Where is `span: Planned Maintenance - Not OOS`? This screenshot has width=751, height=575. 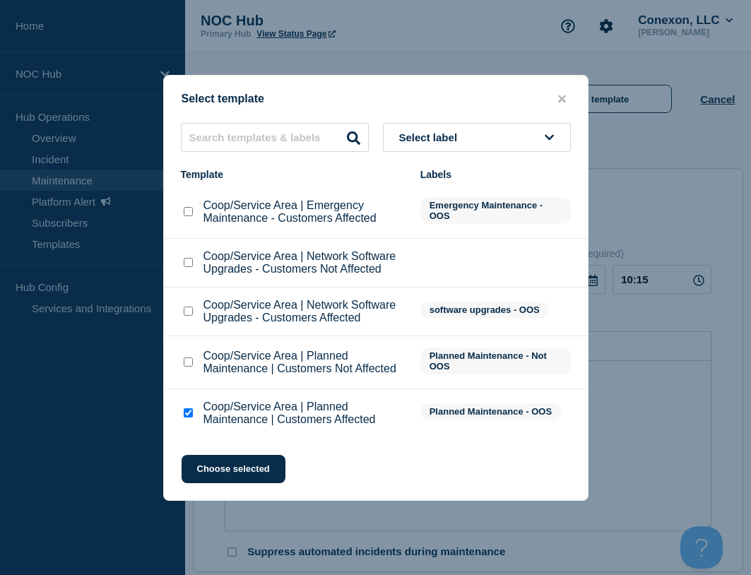
span: Planned Maintenance - Not OOS is located at coordinates (495, 361).